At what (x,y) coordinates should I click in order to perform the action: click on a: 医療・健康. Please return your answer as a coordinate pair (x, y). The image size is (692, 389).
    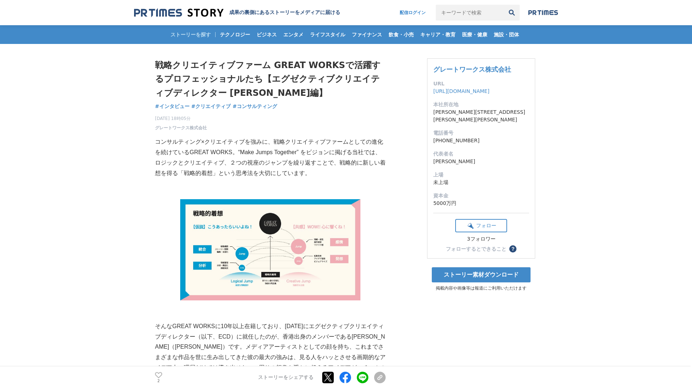
    Looking at the image, I should click on (475, 35).